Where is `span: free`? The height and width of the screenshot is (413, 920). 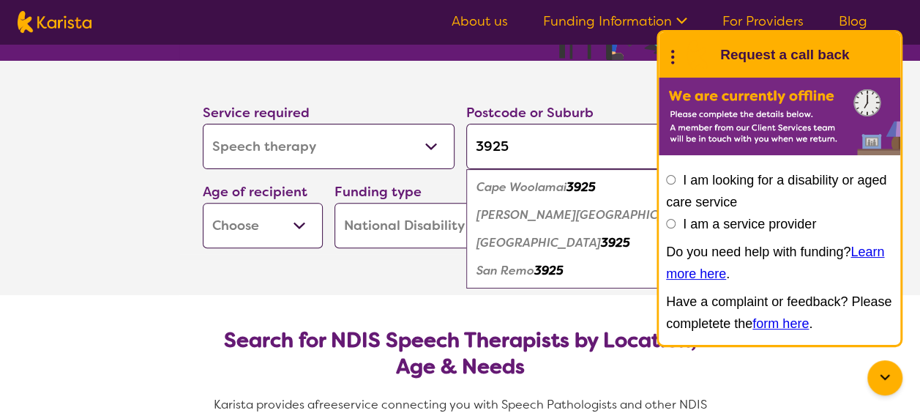 span: free is located at coordinates (327, 404).